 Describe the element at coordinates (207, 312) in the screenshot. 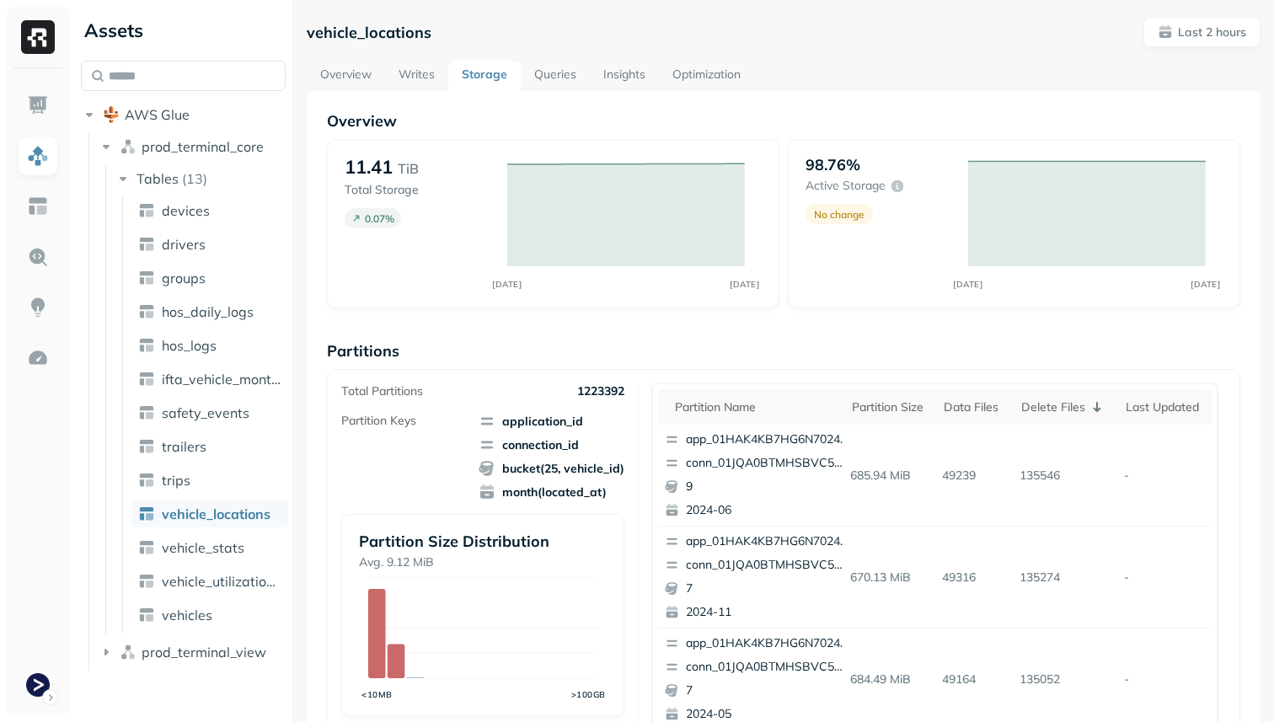

I see `span: hos_daily_logs` at that location.